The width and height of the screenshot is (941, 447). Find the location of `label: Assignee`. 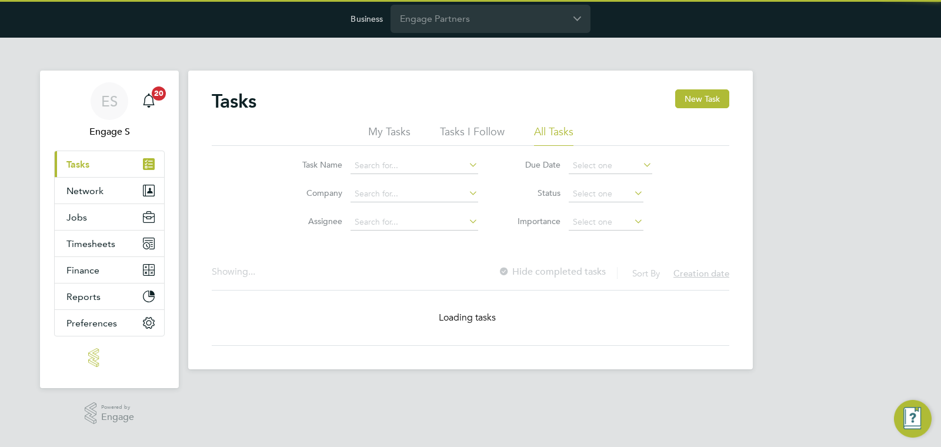

label: Assignee is located at coordinates (316, 221).